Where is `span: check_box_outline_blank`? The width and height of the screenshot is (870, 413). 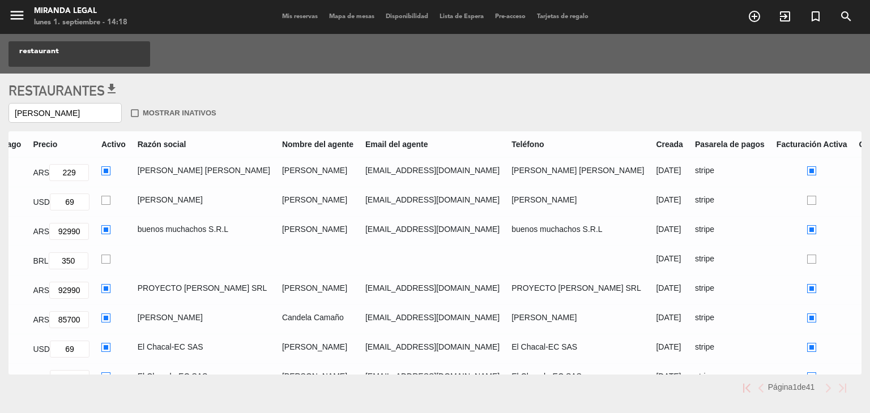 span: check_box_outline_blank is located at coordinates (135, 113).